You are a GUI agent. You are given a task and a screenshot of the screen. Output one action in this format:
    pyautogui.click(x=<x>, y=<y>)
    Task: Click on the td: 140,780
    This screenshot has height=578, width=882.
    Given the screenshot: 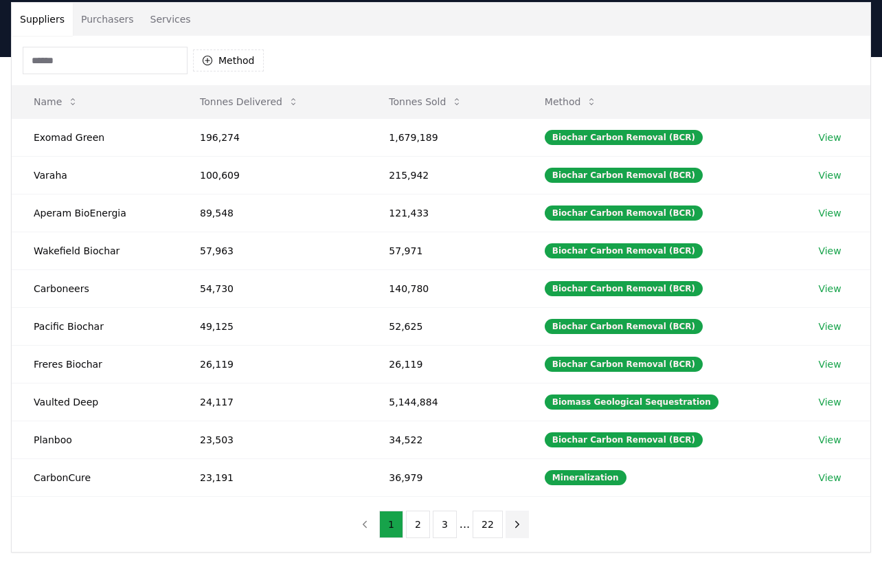 What is the action you would take?
    pyautogui.click(x=445, y=288)
    